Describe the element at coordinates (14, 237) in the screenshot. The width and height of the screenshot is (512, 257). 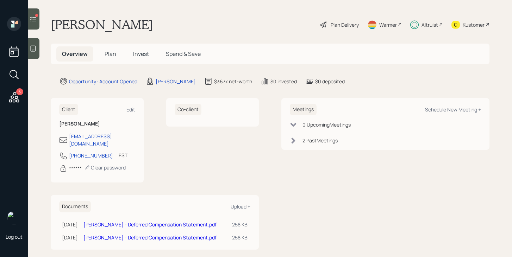
I see `div: Log out` at that location.